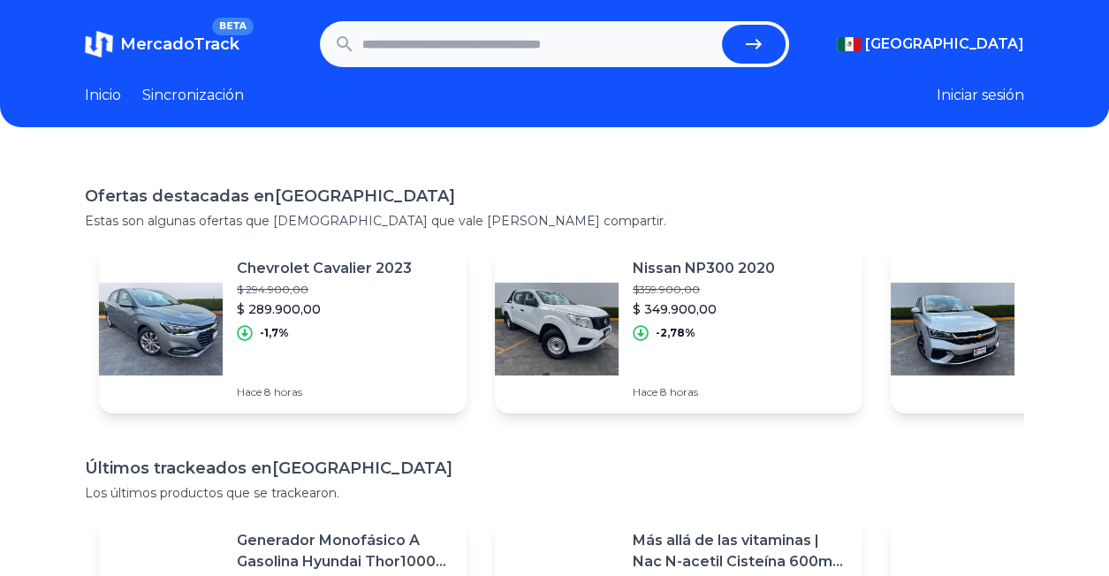 The width and height of the screenshot is (1109, 576). Describe the element at coordinates (99, 44) in the screenshot. I see `img: MercadoTrack` at that location.